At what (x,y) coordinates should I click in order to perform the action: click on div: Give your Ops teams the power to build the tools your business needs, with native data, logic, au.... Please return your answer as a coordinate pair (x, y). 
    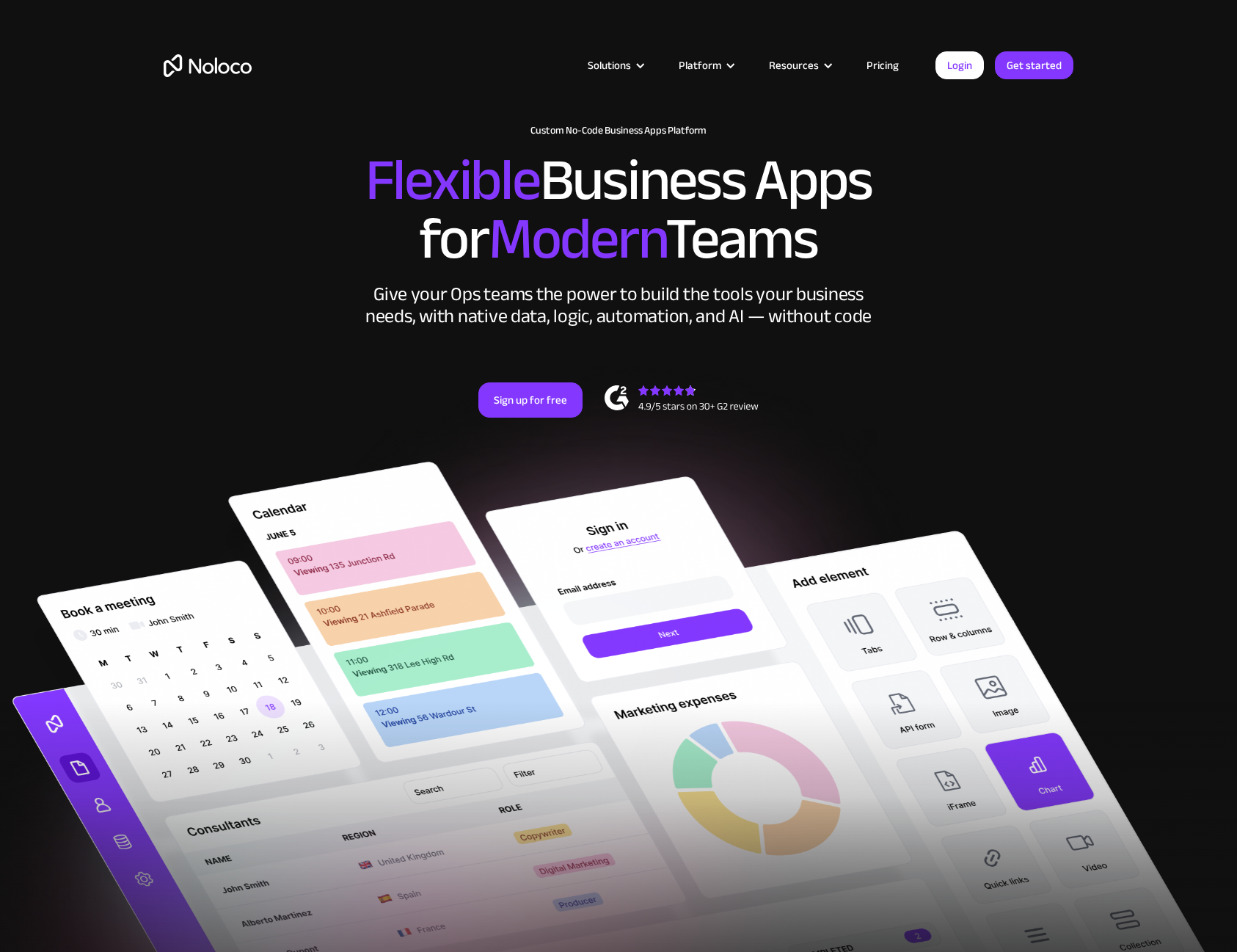
    Looking at the image, I should click on (618, 305).